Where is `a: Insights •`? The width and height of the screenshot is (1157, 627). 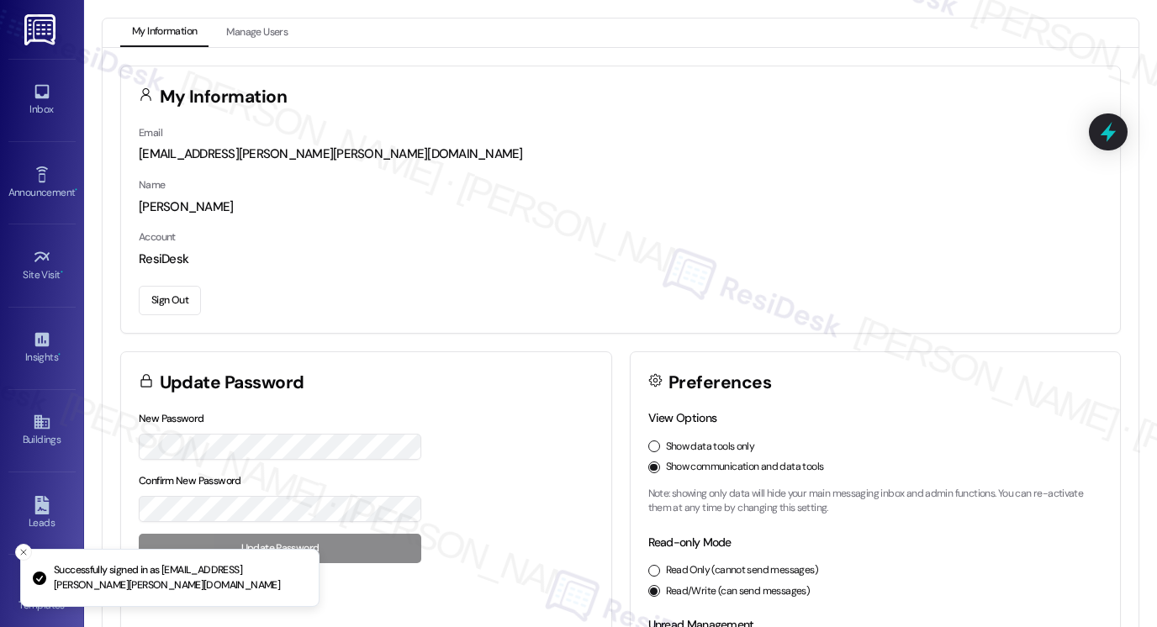 a: Insights • is located at coordinates (42, 348).